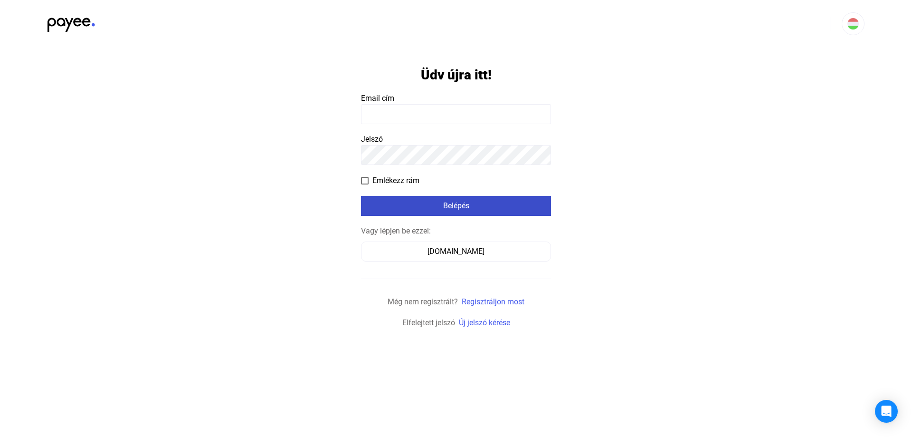 The width and height of the screenshot is (912, 437). Describe the element at coordinates (423, 301) in the screenshot. I see `span: Még nem regisztrált?` at that location.